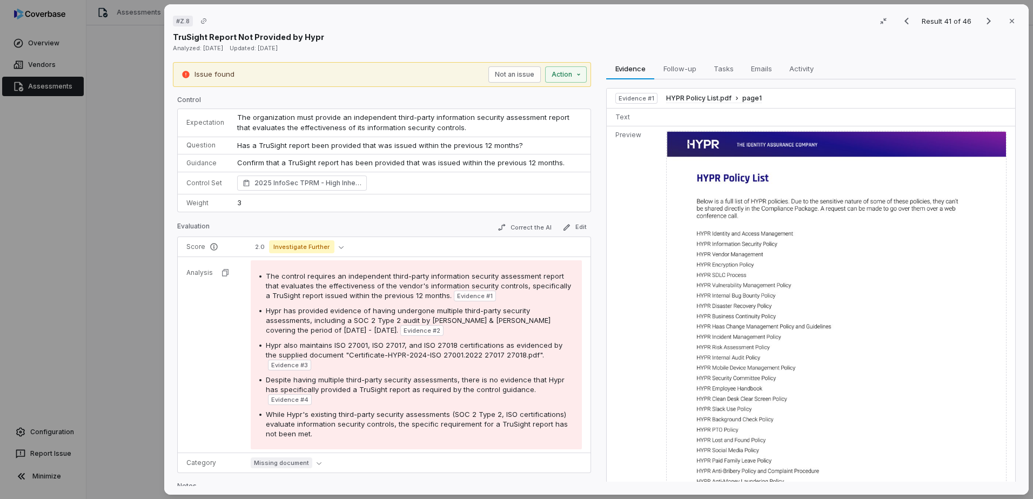  What do you see at coordinates (634, 117) in the screenshot?
I see `td: Text` at bounding box center [634, 117].